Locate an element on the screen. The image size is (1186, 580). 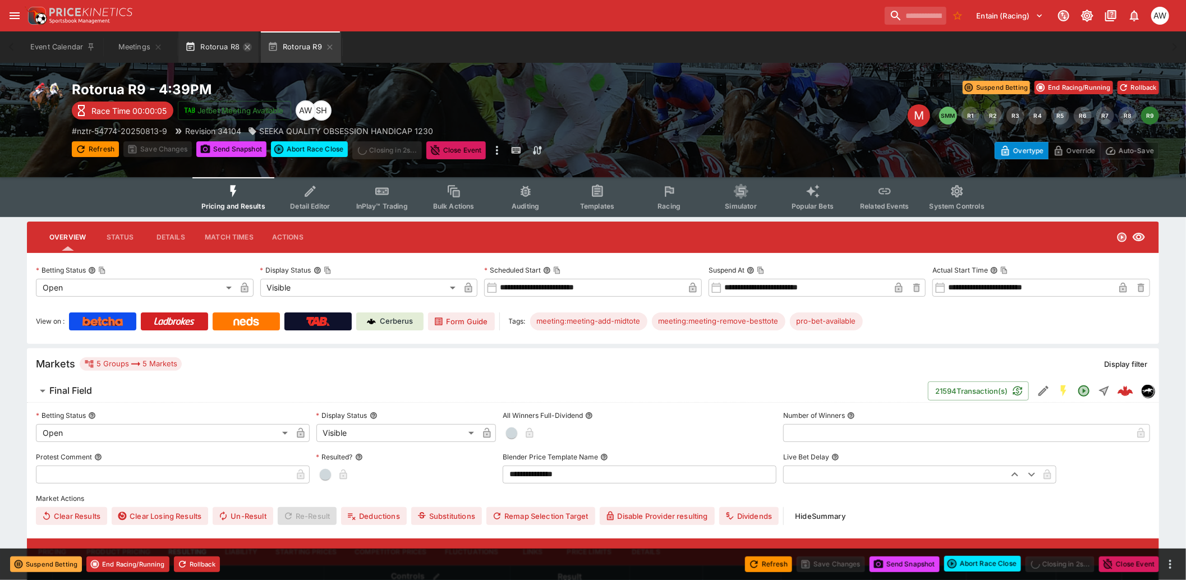
span: System Controls is located at coordinates (957, 206).